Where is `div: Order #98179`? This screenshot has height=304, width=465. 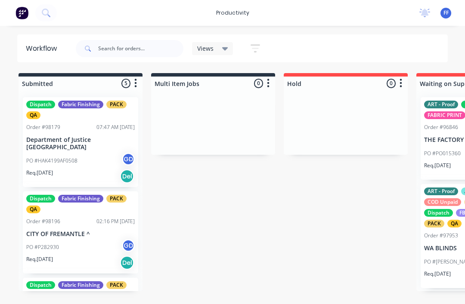 div: Order #98179 is located at coordinates (43, 127).